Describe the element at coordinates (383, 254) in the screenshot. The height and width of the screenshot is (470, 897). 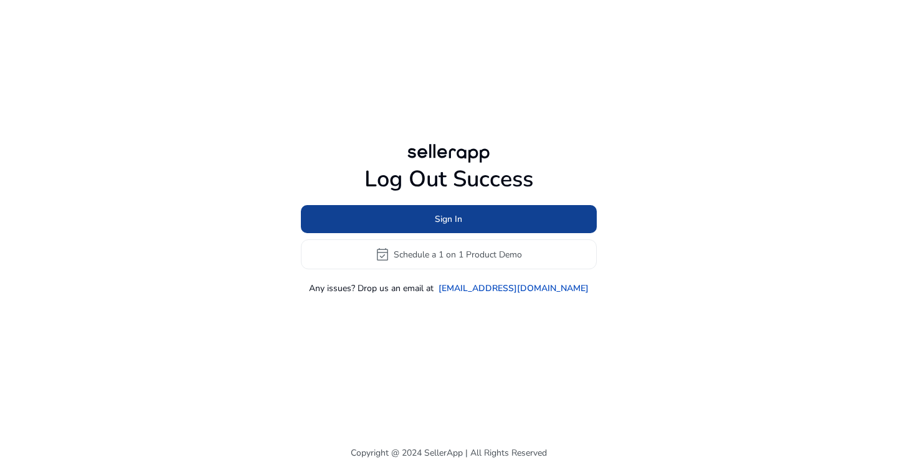
I see `span: event_available` at that location.